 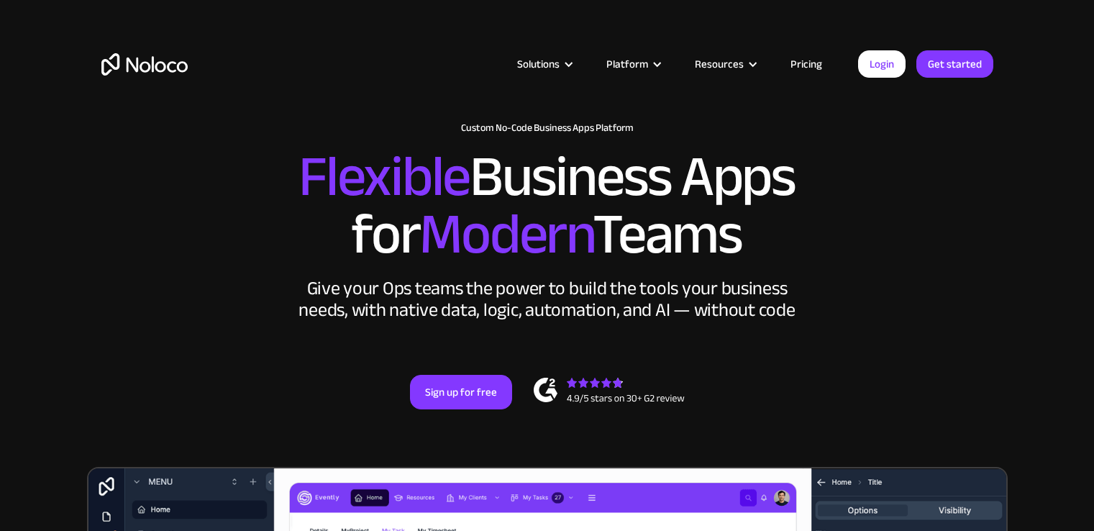 I want to click on a: Pricing, so click(x=806, y=64).